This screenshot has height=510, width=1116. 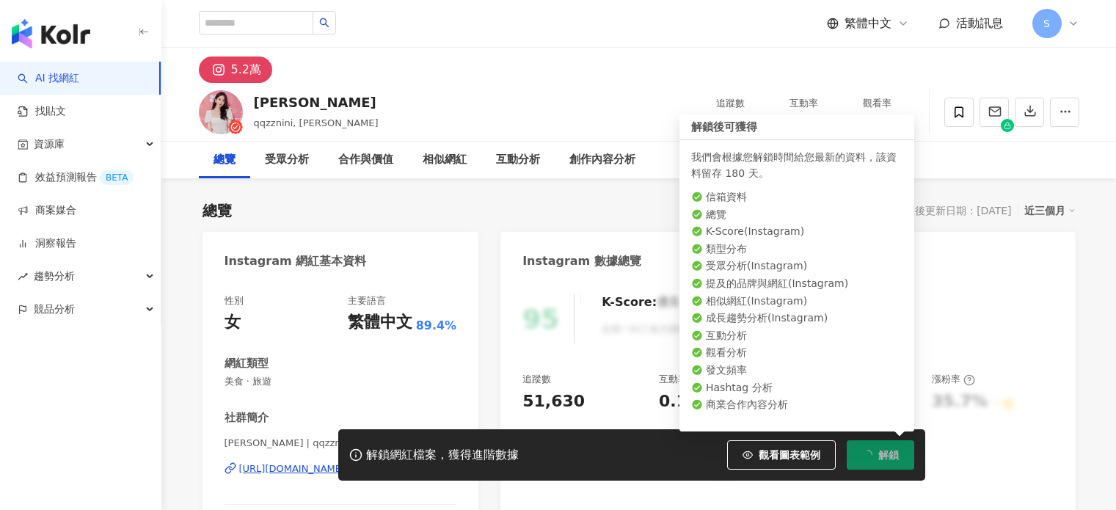 I want to click on a: 效益預測報告BETA, so click(x=76, y=178).